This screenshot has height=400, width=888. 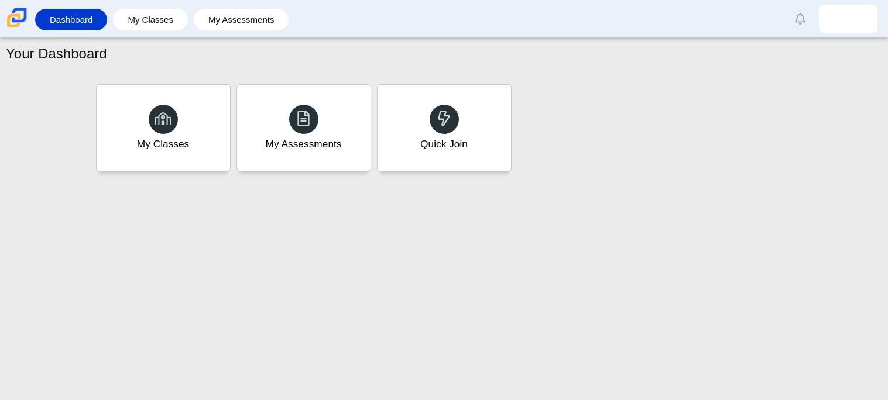 What do you see at coordinates (71, 19) in the screenshot?
I see `a: Dashboard` at bounding box center [71, 19].